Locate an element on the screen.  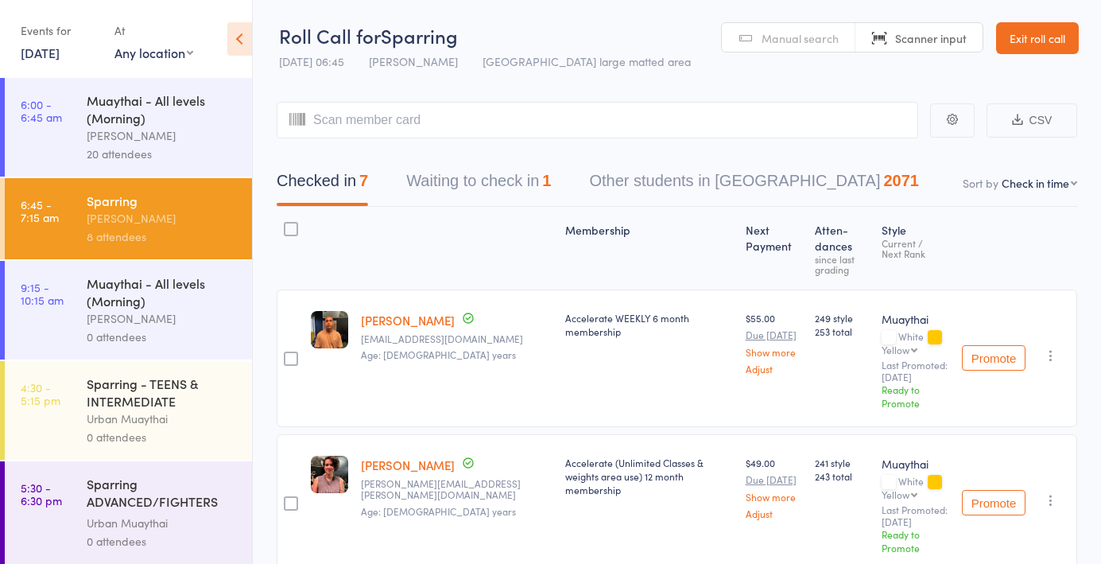
button: Checked in7 is located at coordinates (322, 184).